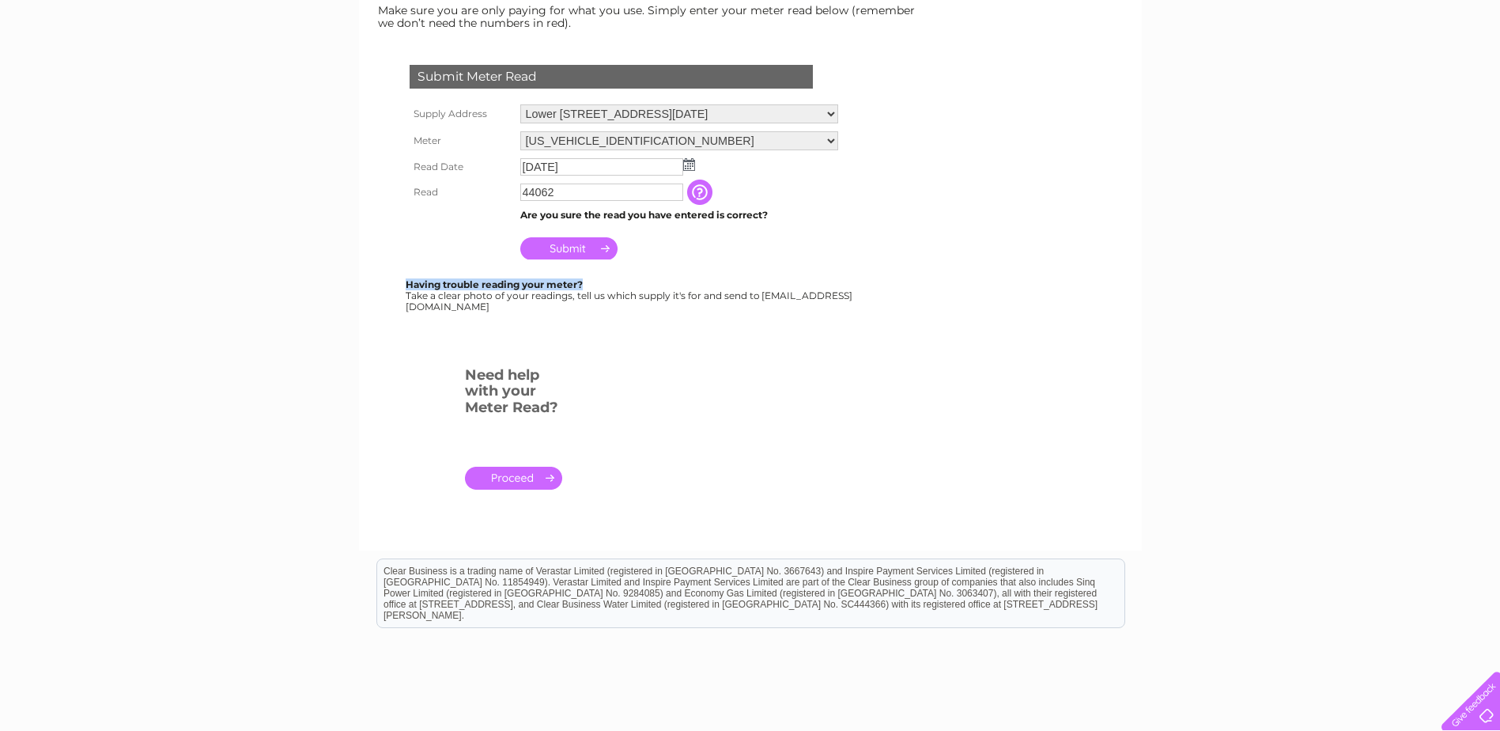 Image resolution: width=1500 pixels, height=731 pixels. Describe the element at coordinates (1256, 17) in the screenshot. I see `a: 0333 014 3131` at that location.